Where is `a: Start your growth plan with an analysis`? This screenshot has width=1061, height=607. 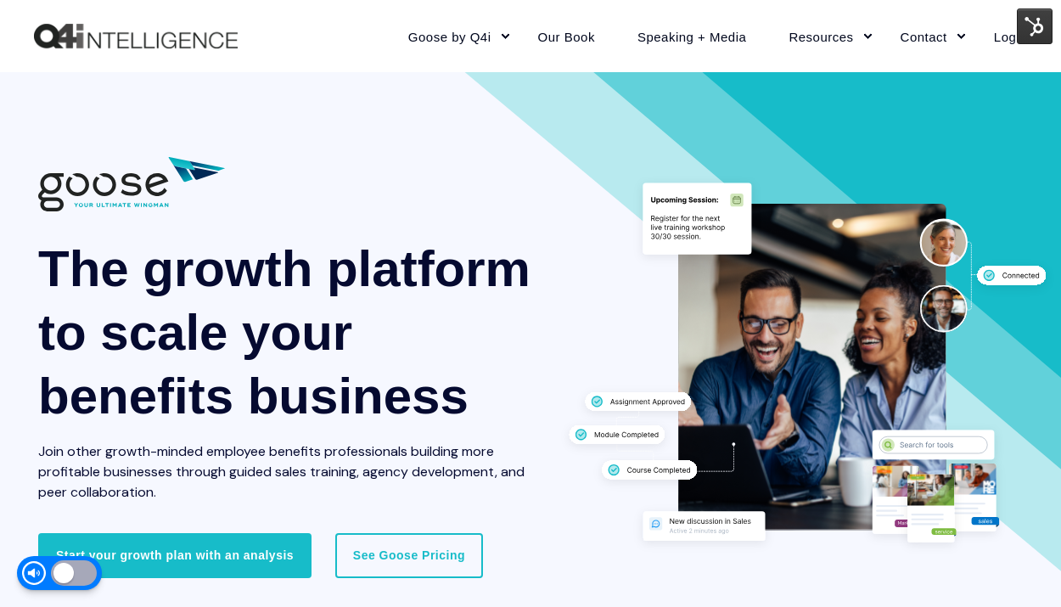
a: Start your growth plan with an analysis is located at coordinates (175, 555).